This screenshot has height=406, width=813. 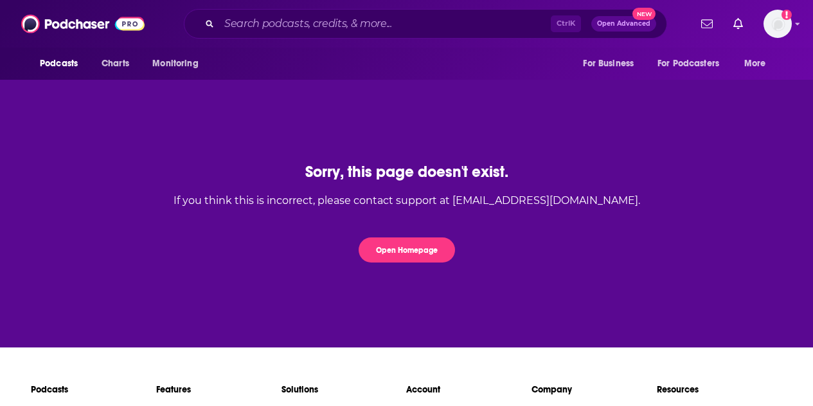 What do you see at coordinates (566, 24) in the screenshot?
I see `span: Ctrl K` at bounding box center [566, 24].